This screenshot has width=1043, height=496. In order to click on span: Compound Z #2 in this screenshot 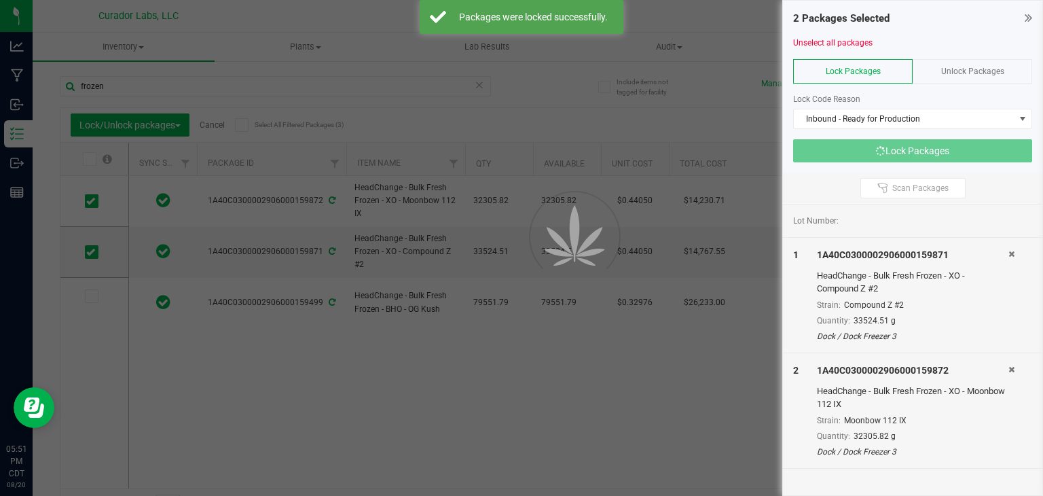, I will do `click(874, 305)`.